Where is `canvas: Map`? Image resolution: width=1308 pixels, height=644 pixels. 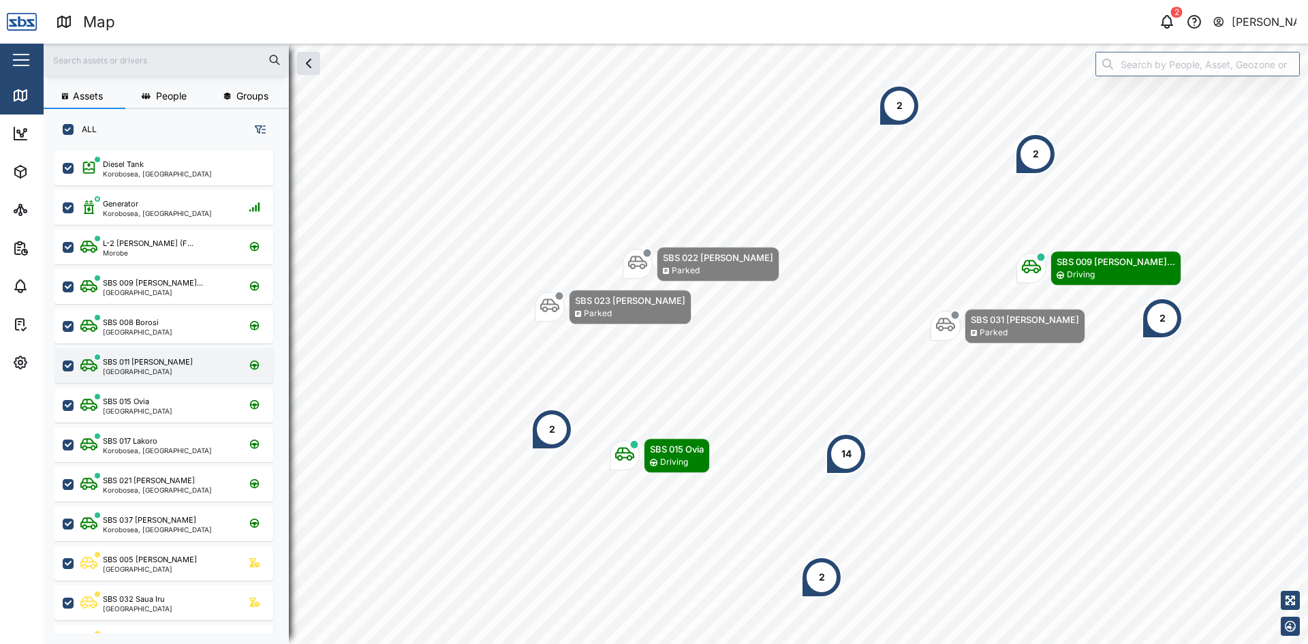 canvas: Map is located at coordinates (676, 343).